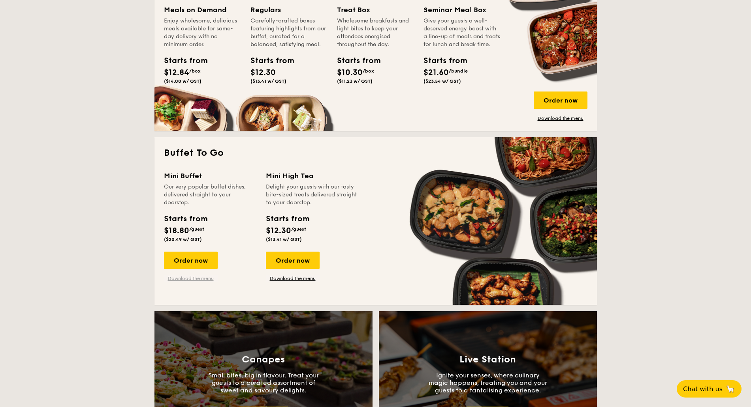 The height and width of the screenshot is (407, 751). What do you see at coordinates (487, 360) in the screenshot?
I see `h3: Live Station` at bounding box center [487, 360].